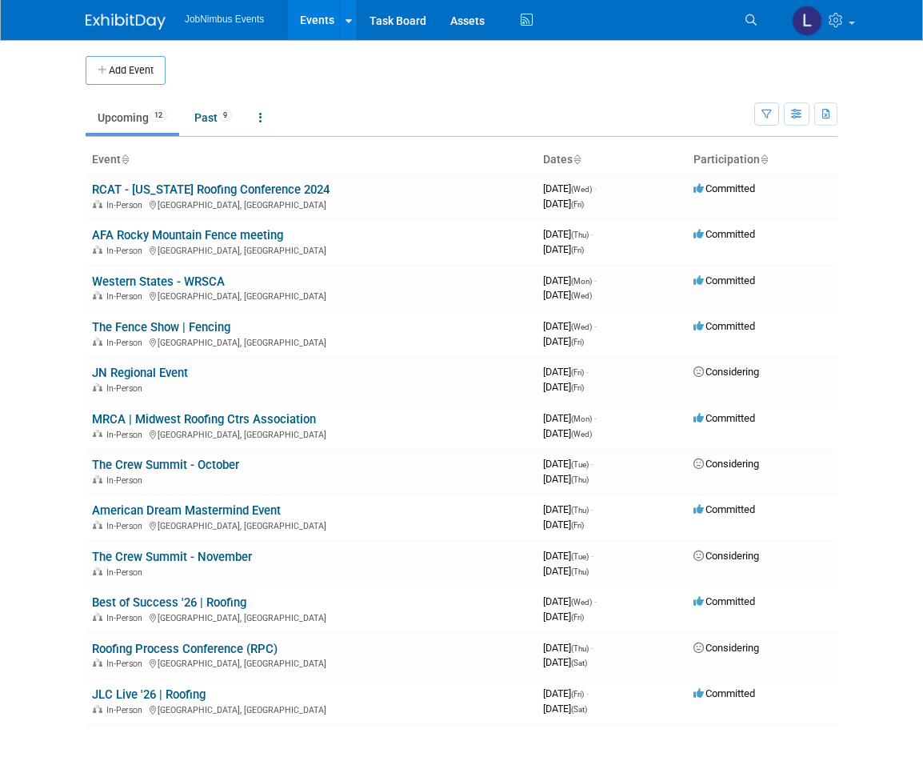  Describe the element at coordinates (132, 118) in the screenshot. I see `a: Upcoming12` at that location.